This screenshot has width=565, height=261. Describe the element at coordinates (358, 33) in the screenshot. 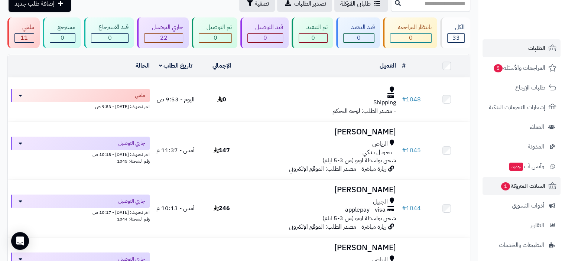

I see `a: قيد التنفيذ 0` at that location.